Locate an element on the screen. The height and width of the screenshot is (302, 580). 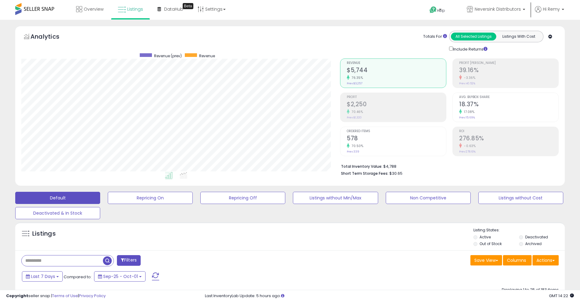
button: Listings With Cost is located at coordinates (519, 37).